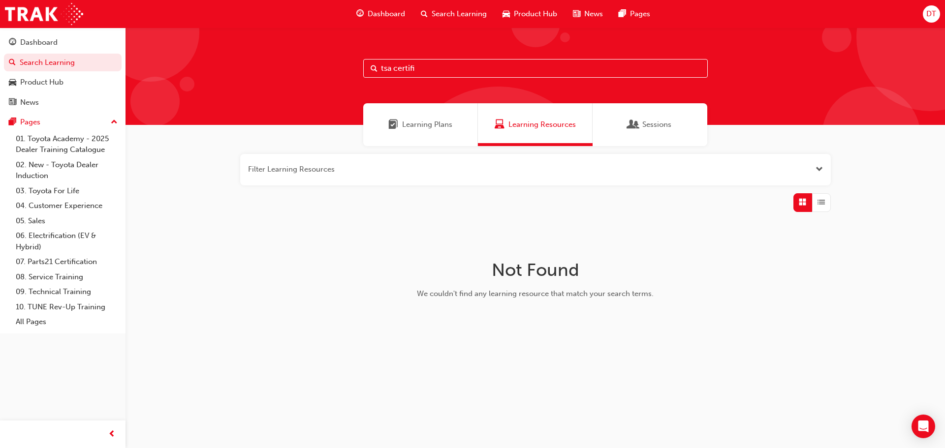 The image size is (945, 448). What do you see at coordinates (66, 277) in the screenshot?
I see `a: 08. Service Training` at bounding box center [66, 277].